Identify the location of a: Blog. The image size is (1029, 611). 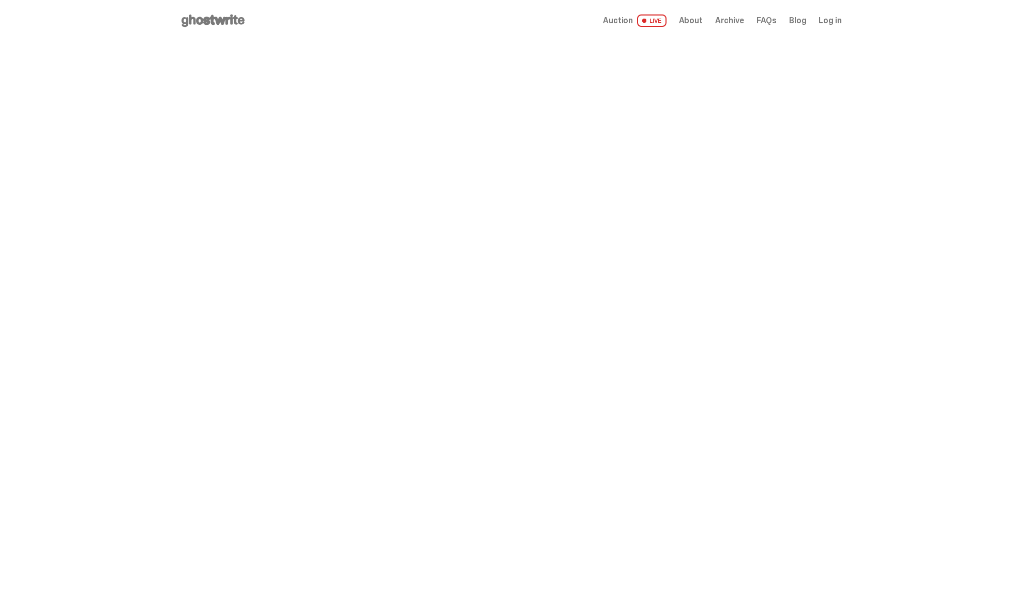
(797, 21).